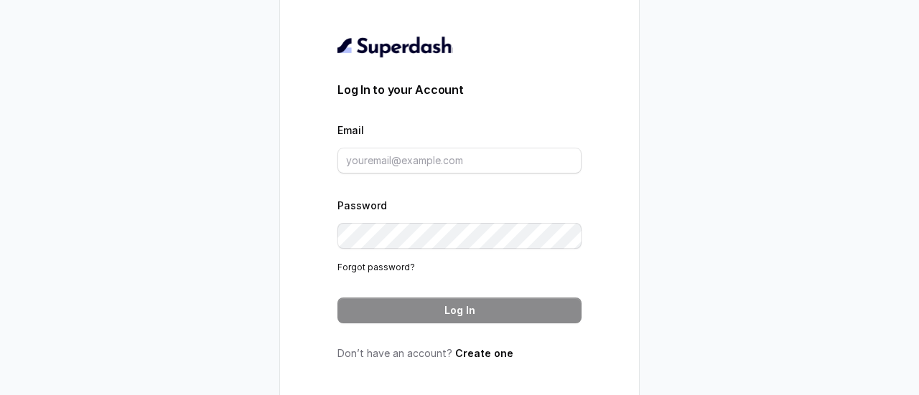 This screenshot has height=395, width=919. Describe the element at coordinates (459, 311) in the screenshot. I see `button: Log In` at that location.